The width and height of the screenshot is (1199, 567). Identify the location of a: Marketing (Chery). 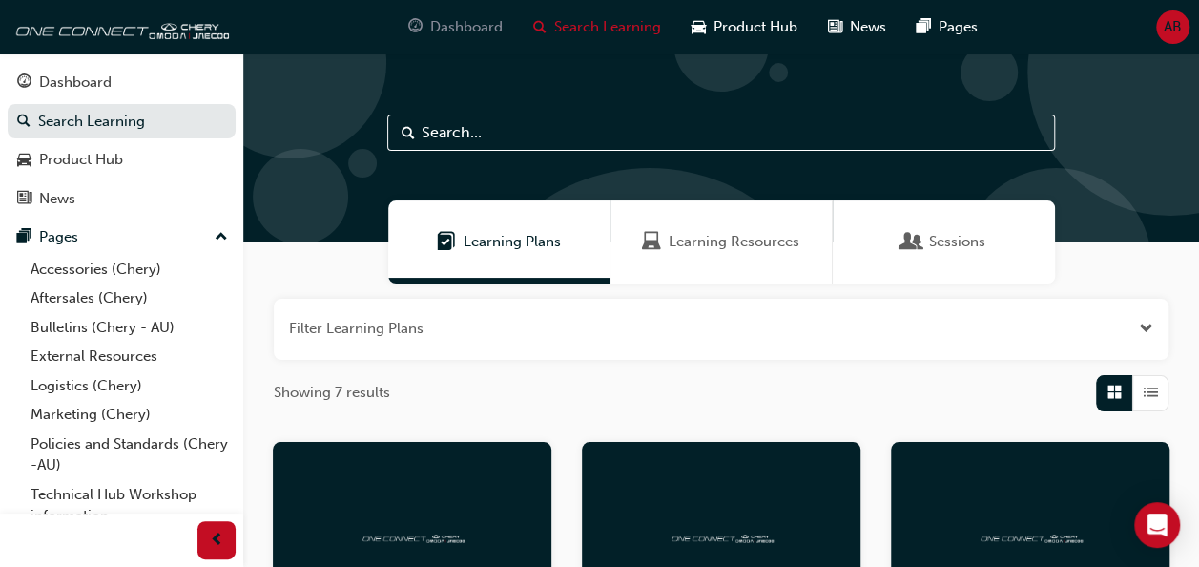
(129, 414).